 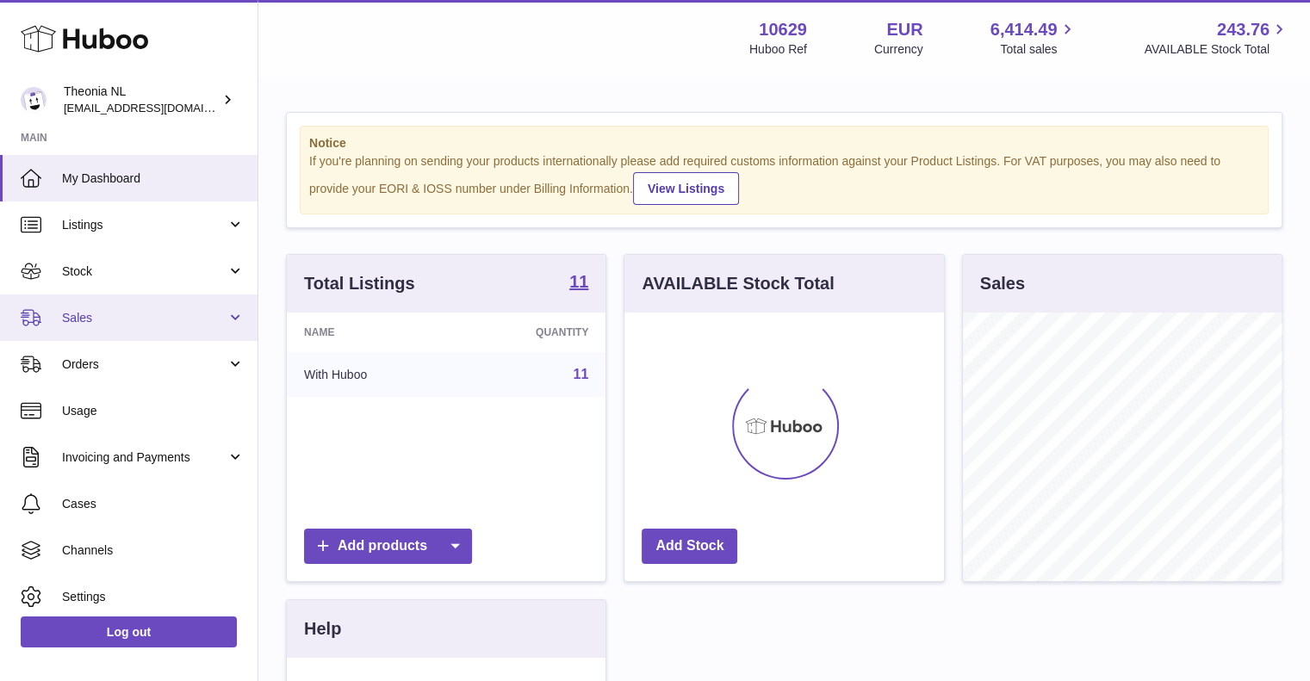 I want to click on img: info@wholesomegoods.eu, so click(x=34, y=100).